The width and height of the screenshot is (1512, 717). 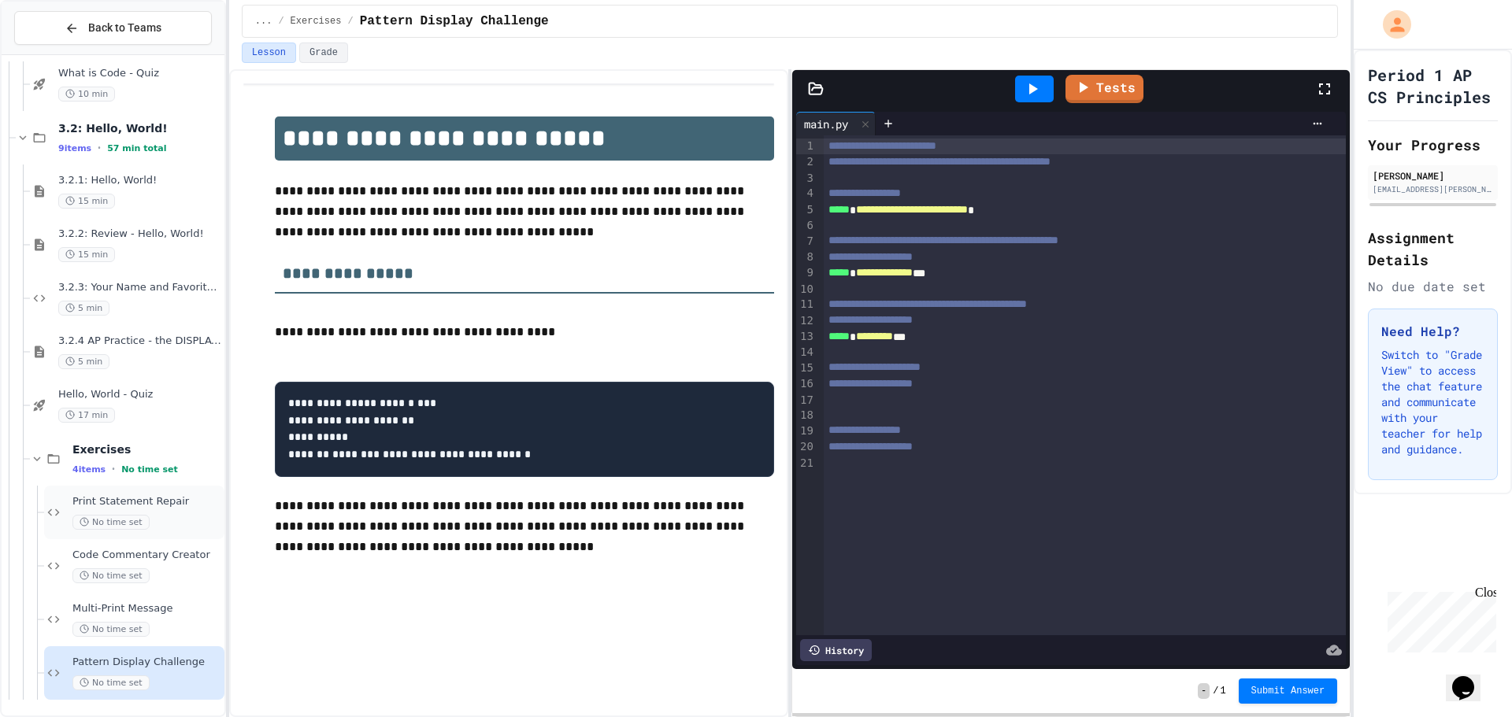 What do you see at coordinates (87, 415) in the screenshot?
I see `span: 17 min` at bounding box center [87, 415].